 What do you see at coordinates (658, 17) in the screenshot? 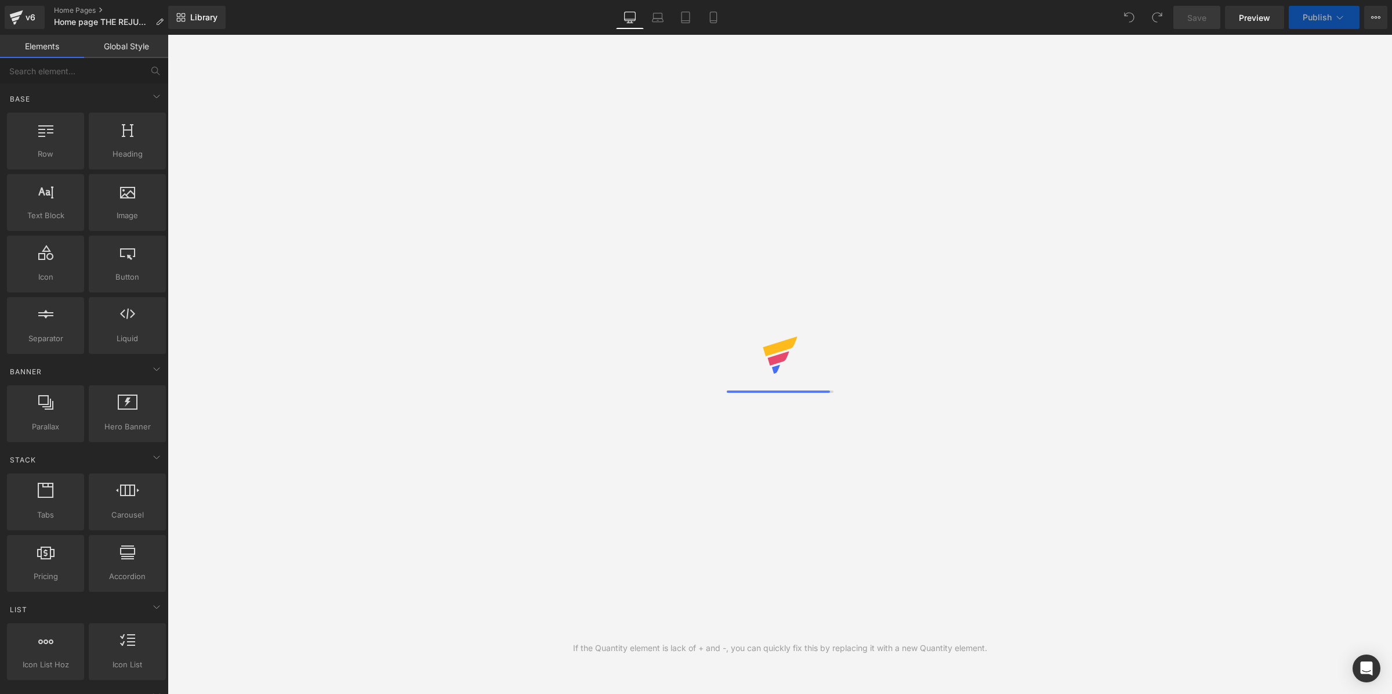
I see `a: Laptop` at bounding box center [658, 17].